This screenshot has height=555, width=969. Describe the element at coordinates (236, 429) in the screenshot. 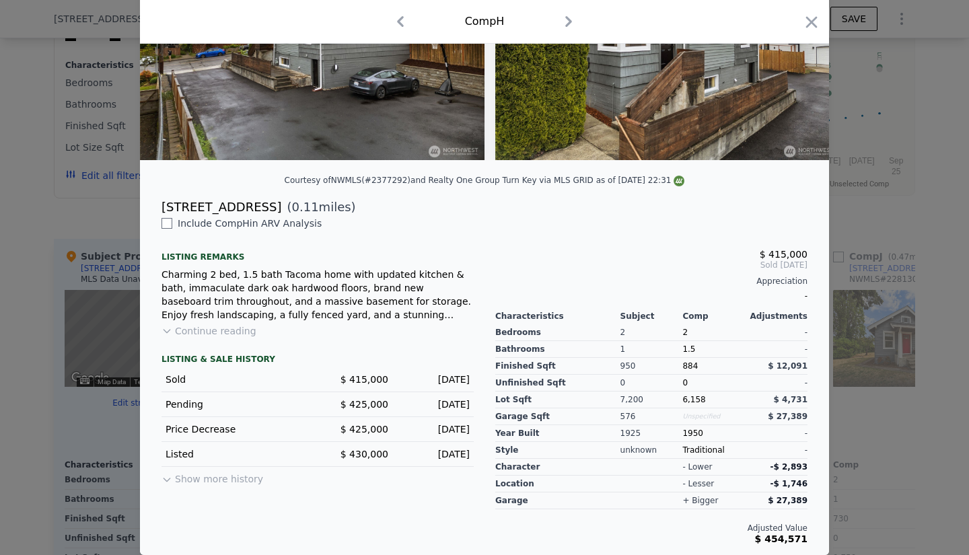

I see `div: Price Decrease` at that location.